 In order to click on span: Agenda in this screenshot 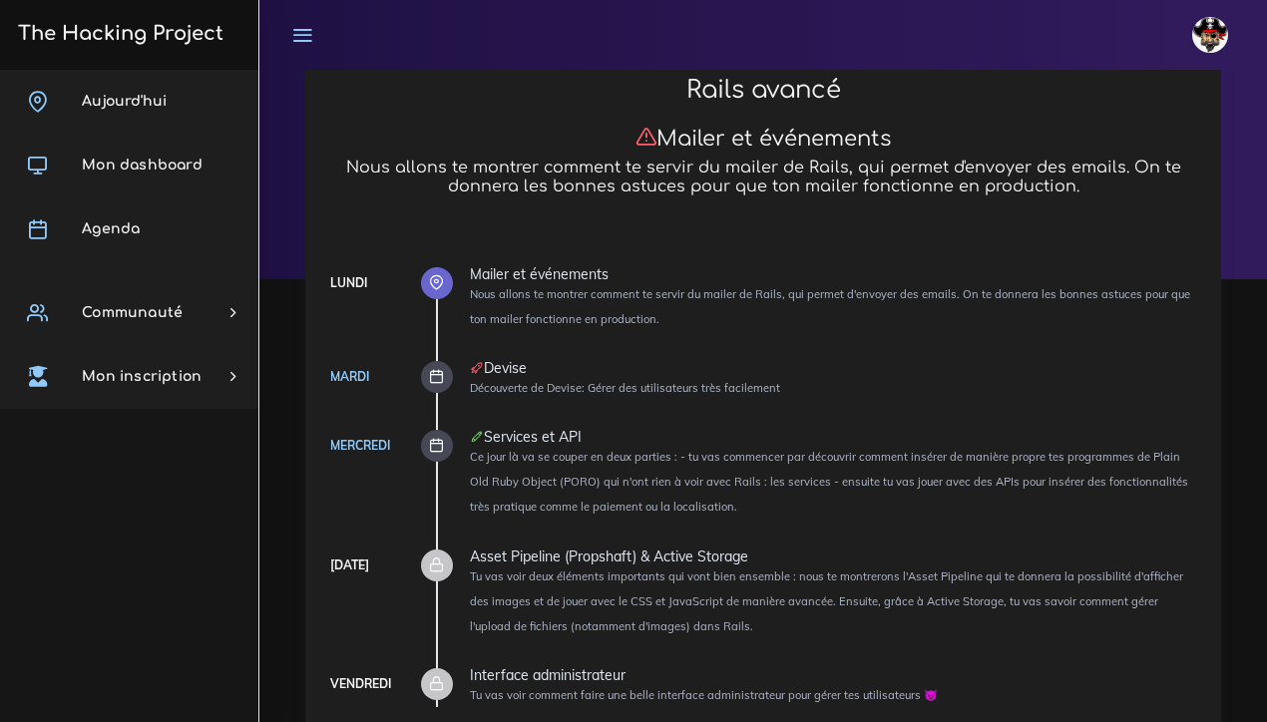, I will do `click(111, 228)`.